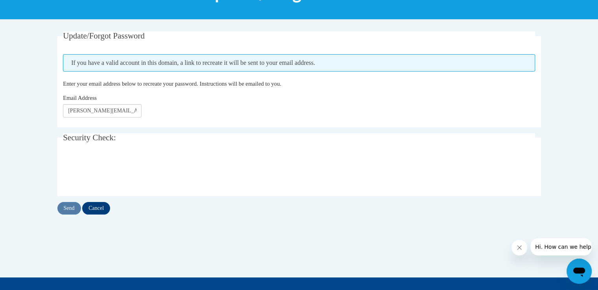  Describe the element at coordinates (96, 208) in the screenshot. I see `input: Cancel` at that location.